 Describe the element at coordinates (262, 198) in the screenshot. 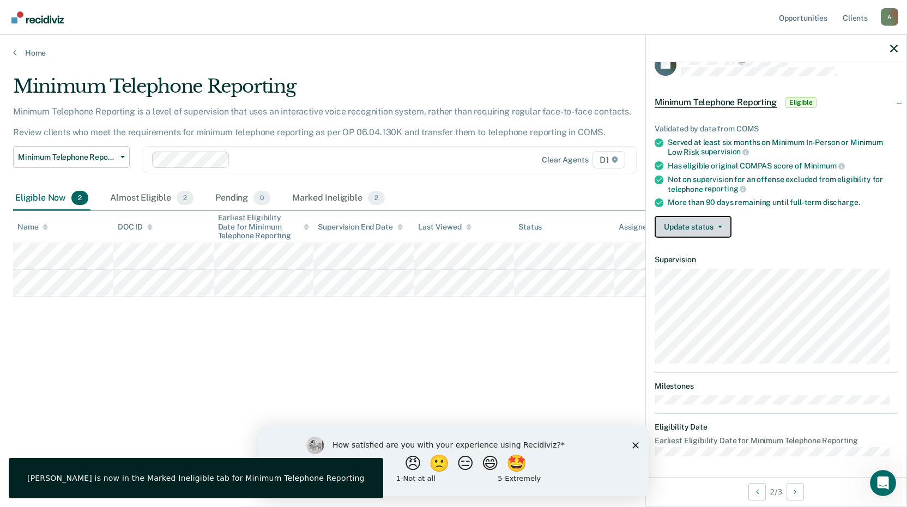

I see `span: 0` at that location.